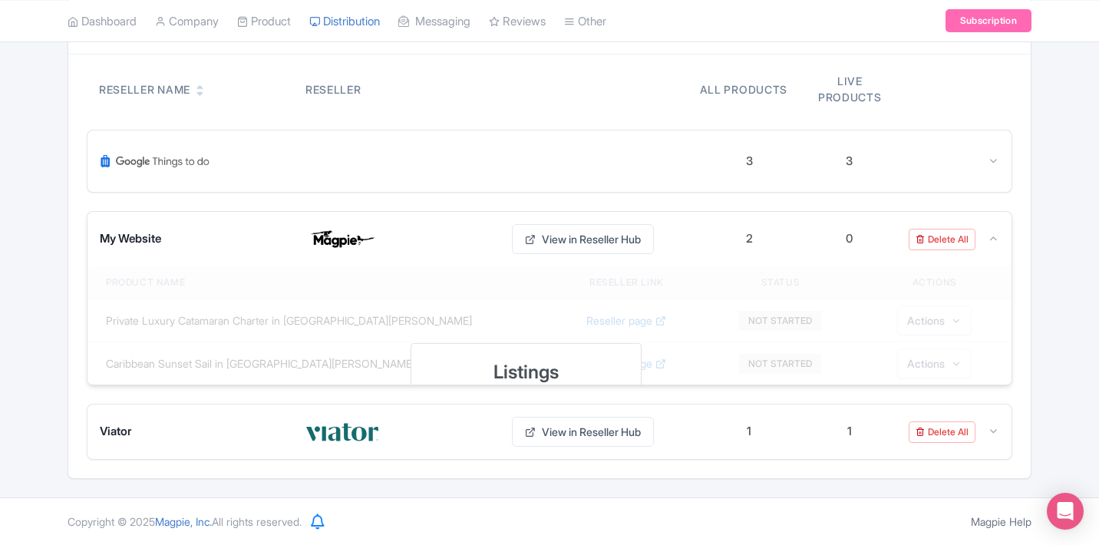  I want to click on span: Viator, so click(115, 431).